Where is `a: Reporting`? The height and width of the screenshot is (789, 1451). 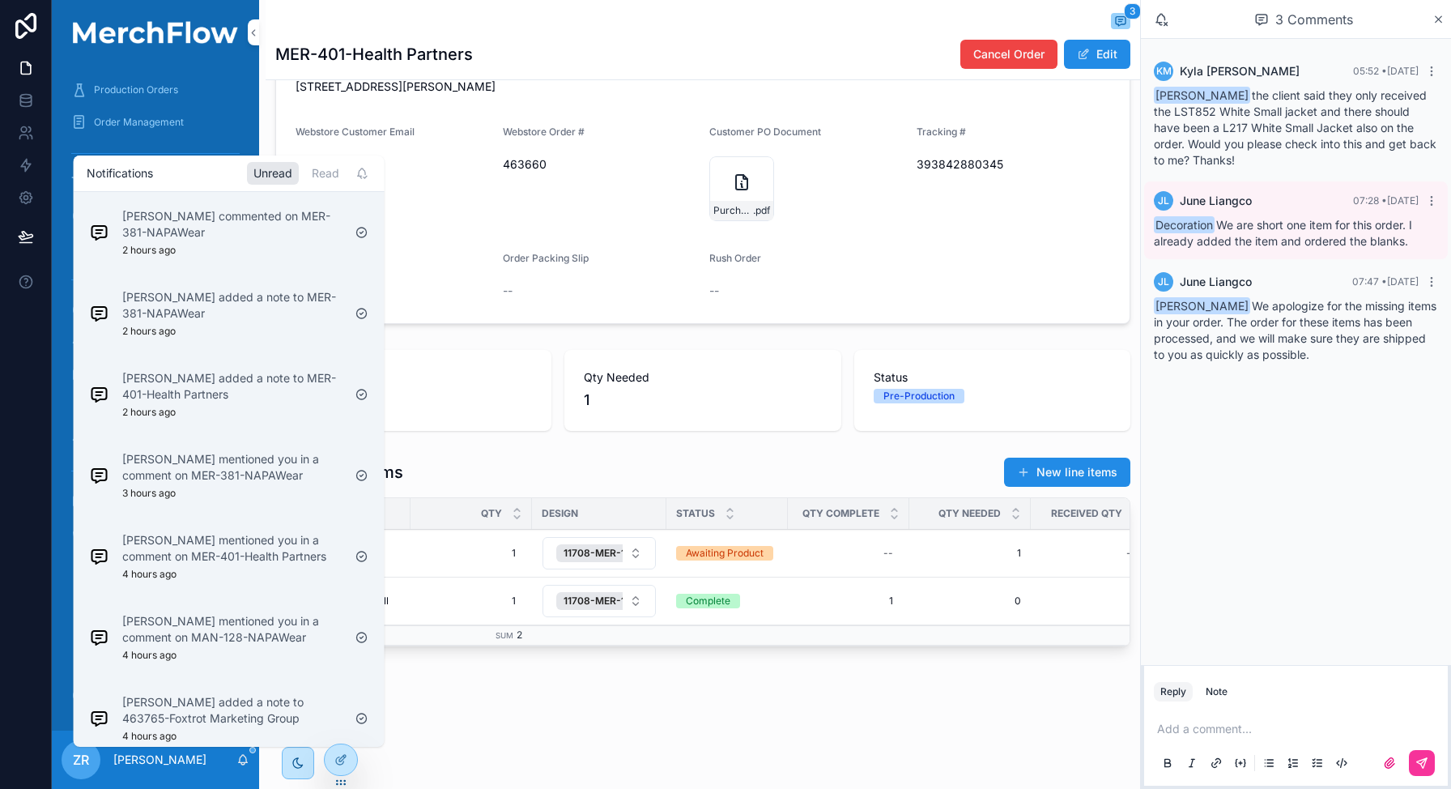
a: Reporting is located at coordinates (155, 631).